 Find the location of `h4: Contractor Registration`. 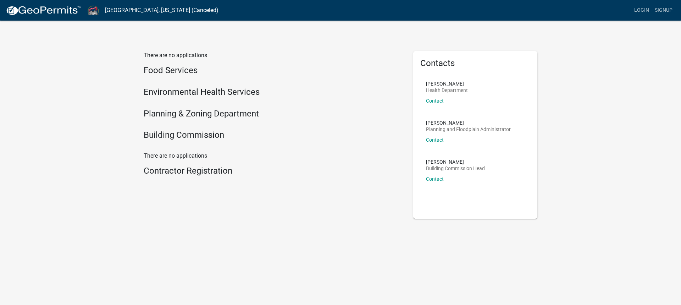

h4: Contractor Registration is located at coordinates (273, 171).